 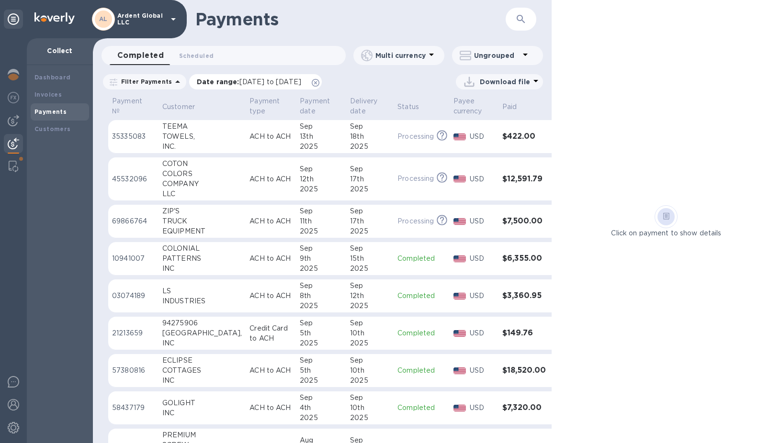 What do you see at coordinates (666, 233) in the screenshot?
I see `p: Click on payment to show details` at bounding box center [666, 233].